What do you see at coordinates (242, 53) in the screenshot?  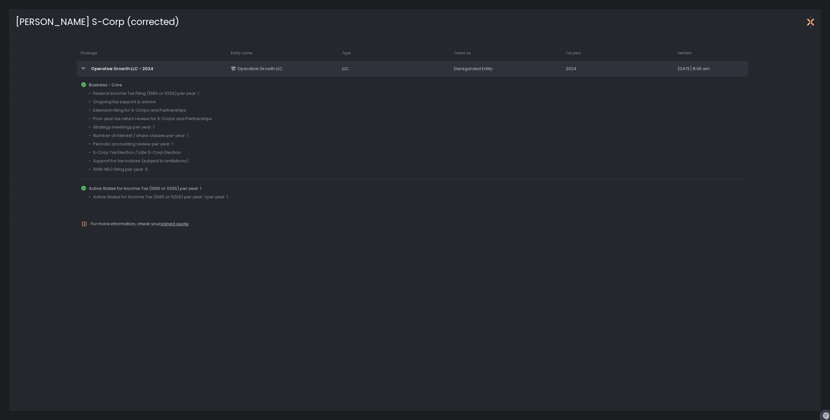 I see `span: Entity name` at bounding box center [242, 53].